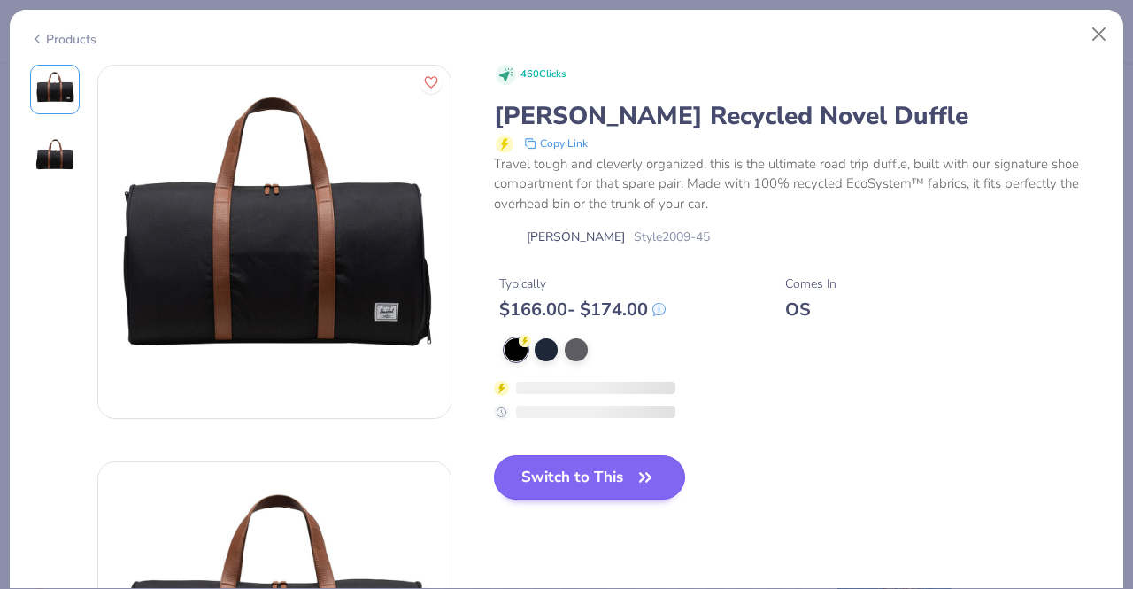 The width and height of the screenshot is (1133, 589). I want to click on button: Close, so click(1099, 35).